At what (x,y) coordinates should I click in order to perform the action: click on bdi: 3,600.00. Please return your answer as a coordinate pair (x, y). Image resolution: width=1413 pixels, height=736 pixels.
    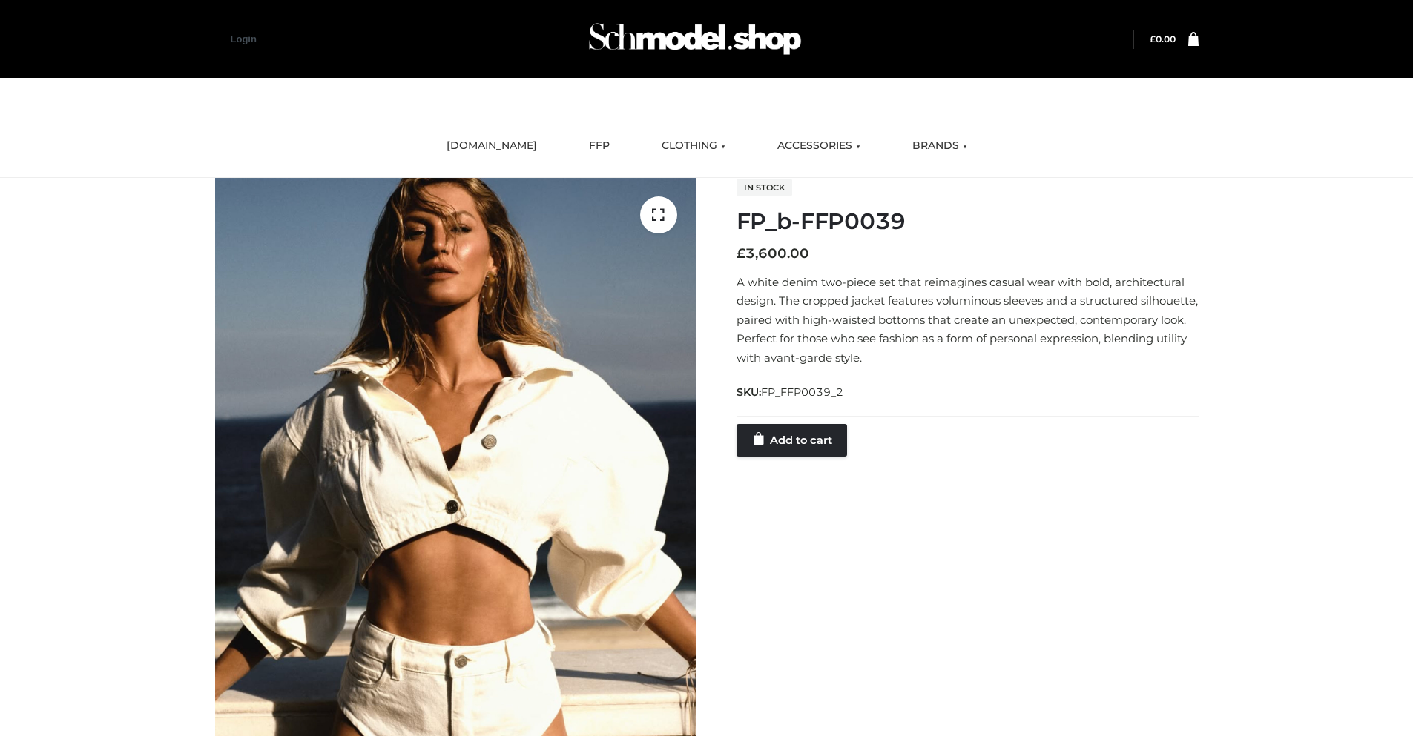
    Looking at the image, I should click on (773, 254).